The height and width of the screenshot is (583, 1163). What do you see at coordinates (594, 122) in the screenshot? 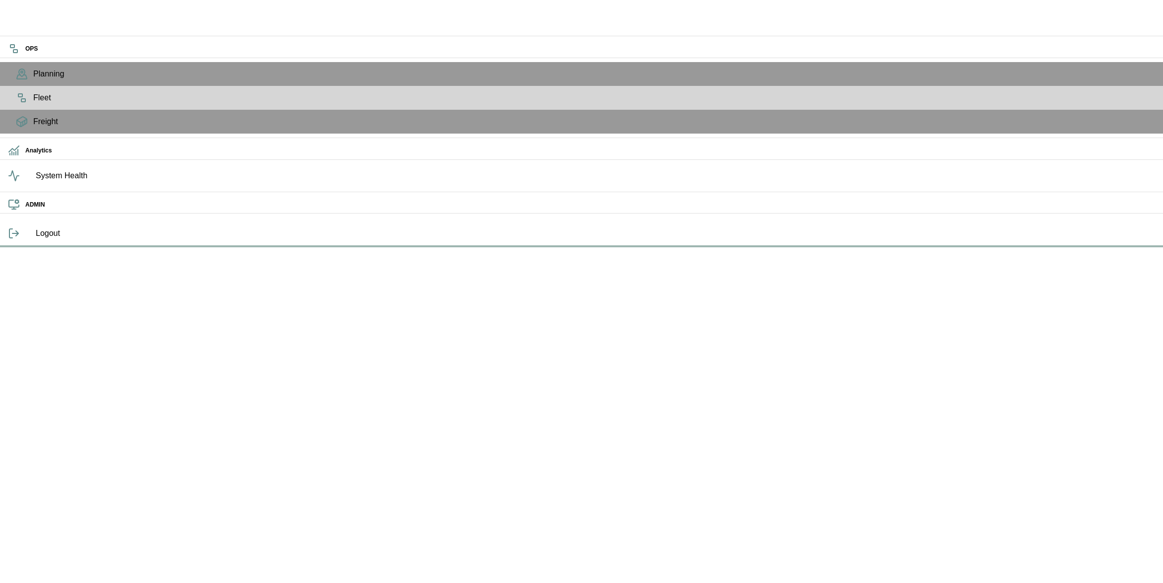
I see `span: Freight` at bounding box center [594, 122].